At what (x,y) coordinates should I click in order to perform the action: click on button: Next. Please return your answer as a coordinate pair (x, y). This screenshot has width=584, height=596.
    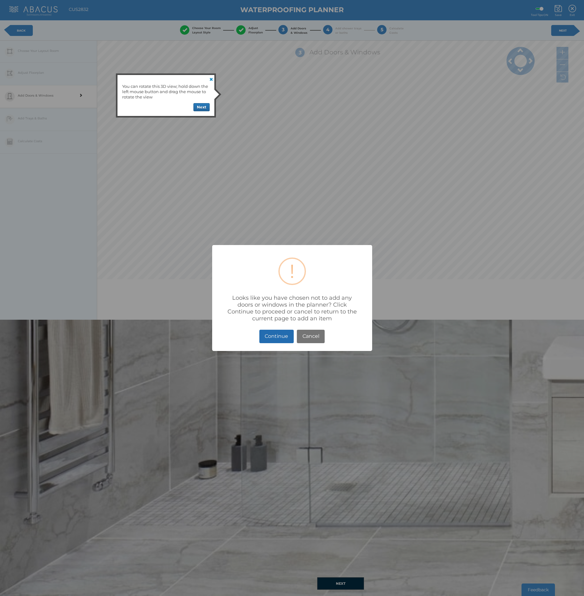
    Looking at the image, I should click on (202, 107).